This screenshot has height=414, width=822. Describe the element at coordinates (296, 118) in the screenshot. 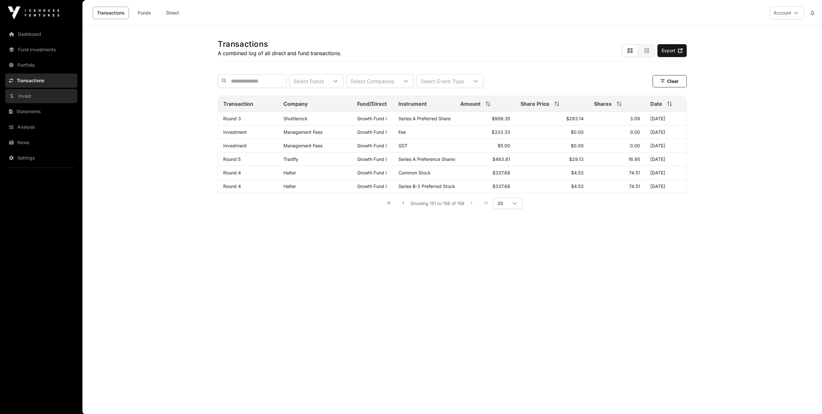

I see `a: Shuttlerock` at that location.